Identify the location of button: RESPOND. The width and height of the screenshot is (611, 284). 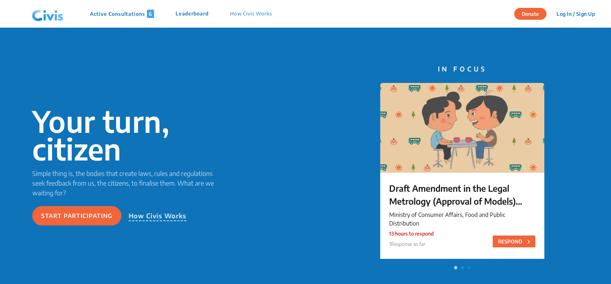
(514, 241).